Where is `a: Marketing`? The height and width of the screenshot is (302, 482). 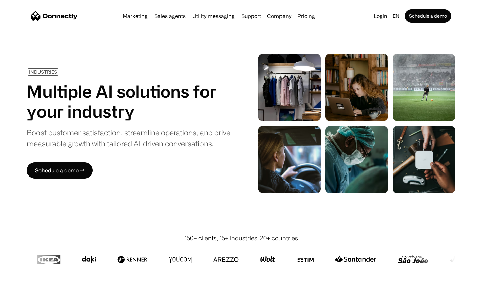
a: Marketing is located at coordinates (135, 16).